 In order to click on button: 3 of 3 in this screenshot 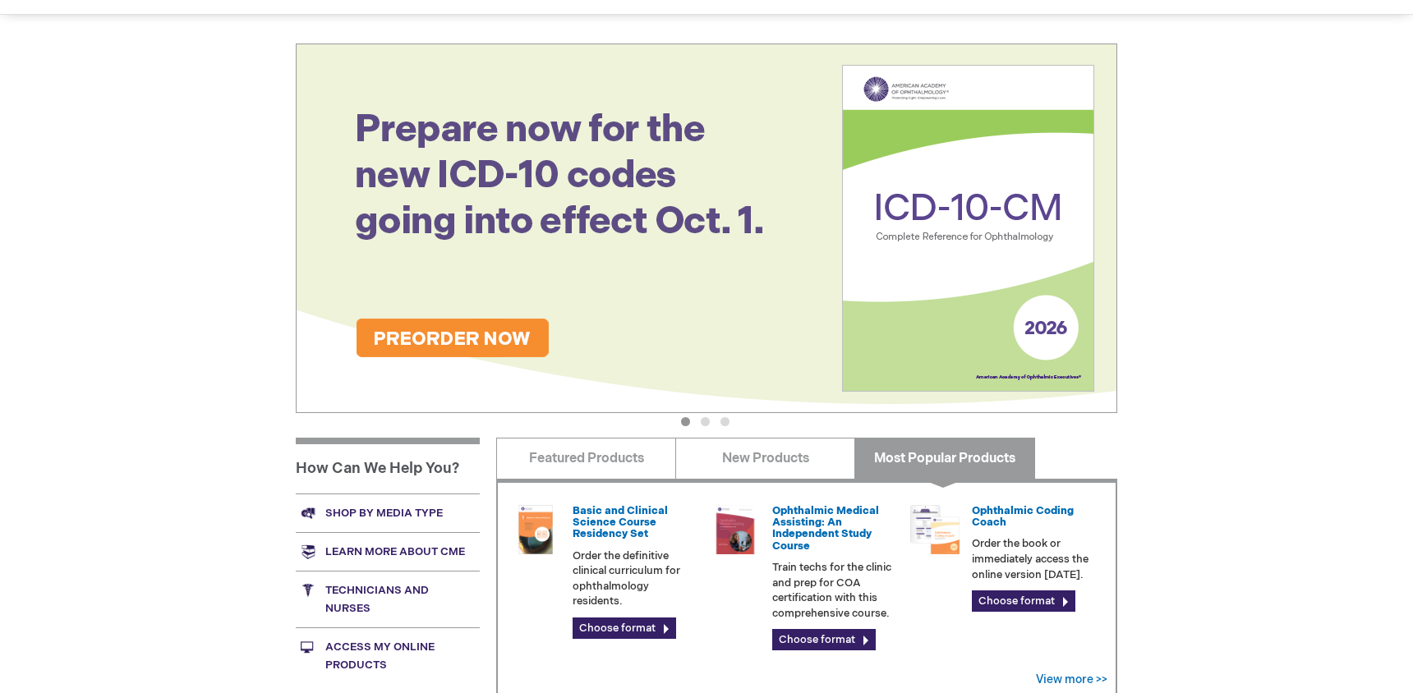, I will do `click(725, 421)`.